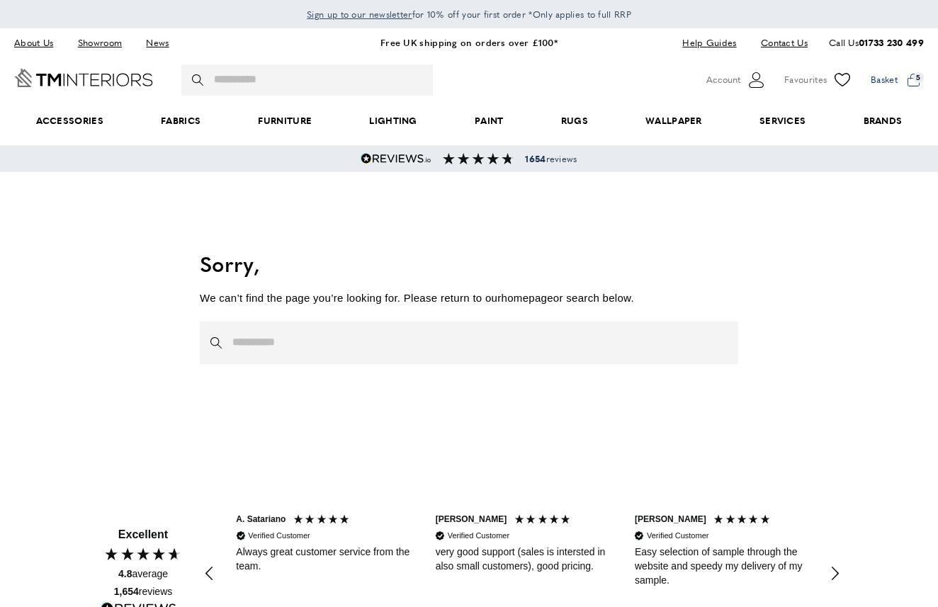 The width and height of the screenshot is (938, 607). Describe the element at coordinates (359, 14) in the screenshot. I see `a: Sign up to our newsletter` at that location.